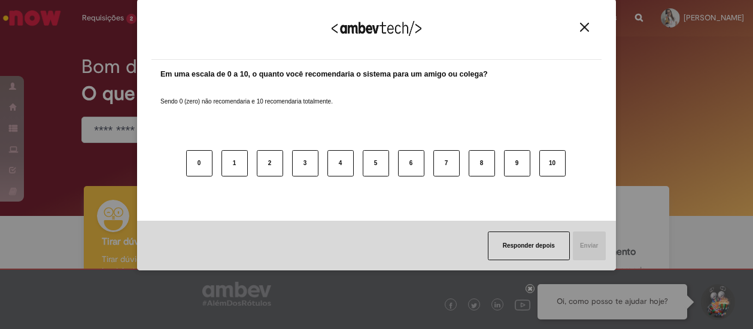  Describe the element at coordinates (270, 163) in the screenshot. I see `button: 2` at that location.